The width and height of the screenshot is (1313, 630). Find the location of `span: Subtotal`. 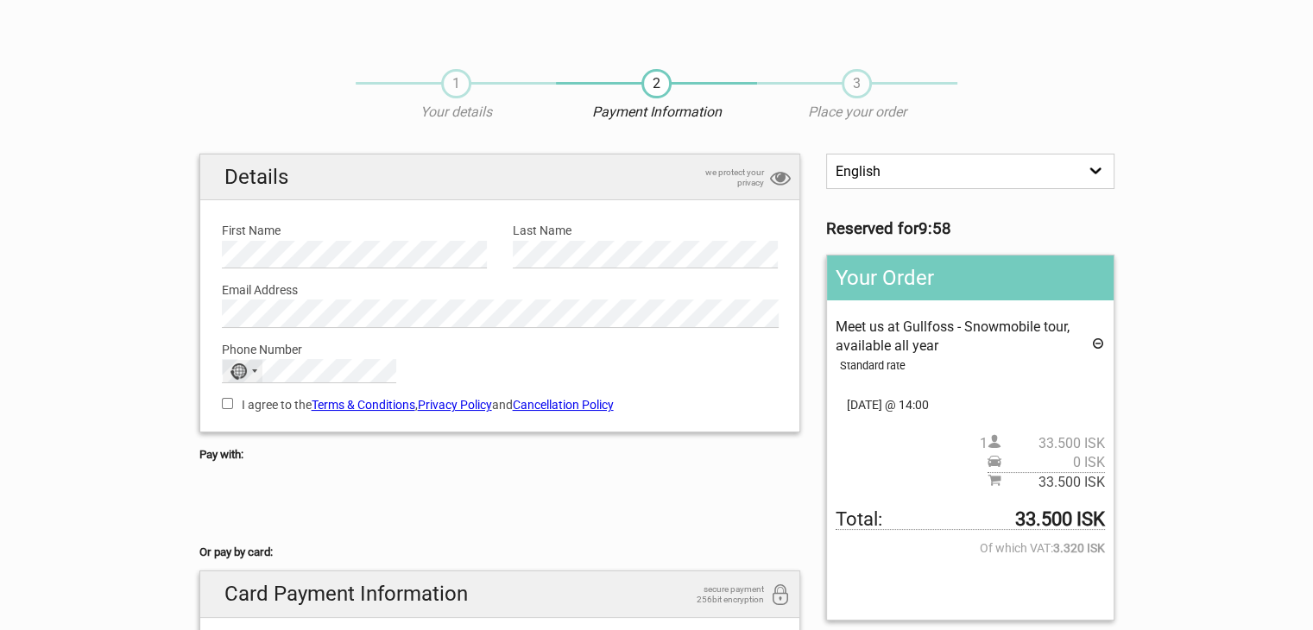

span: Subtotal is located at coordinates (1046, 482).